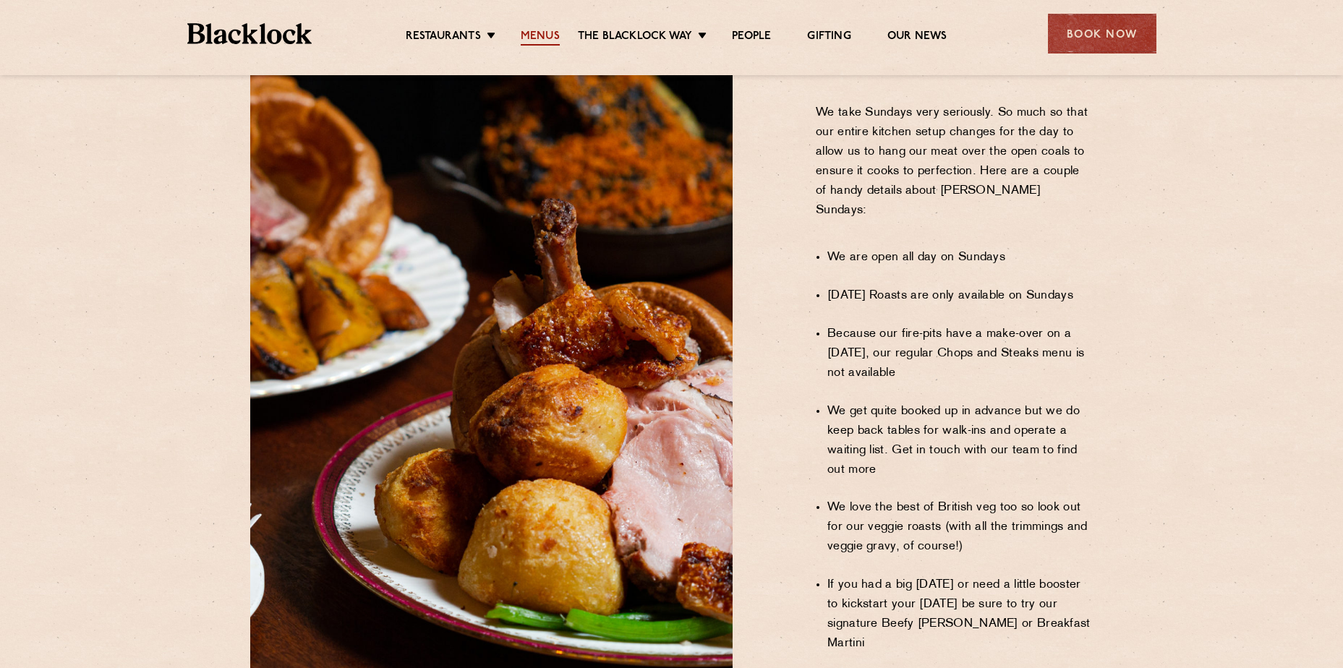 The height and width of the screenshot is (668, 1343). I want to click on li: We love the best of British veg too so look out for our veggie roasts (with all the trimmings and..., so click(960, 527).